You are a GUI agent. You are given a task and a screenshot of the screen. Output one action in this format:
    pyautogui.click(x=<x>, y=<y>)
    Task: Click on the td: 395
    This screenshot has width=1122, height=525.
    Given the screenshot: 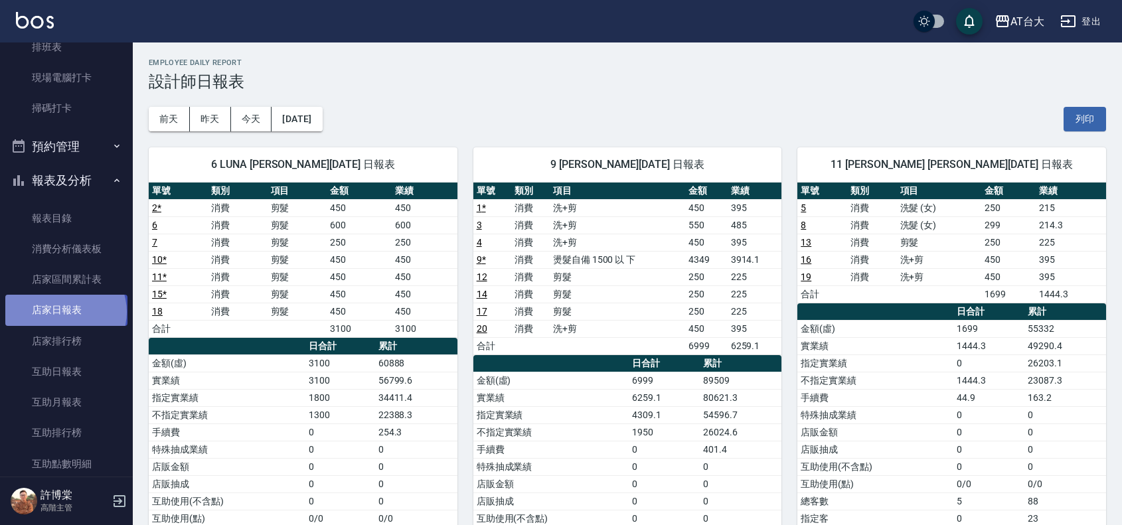 What is the action you would take?
    pyautogui.click(x=1071, y=260)
    